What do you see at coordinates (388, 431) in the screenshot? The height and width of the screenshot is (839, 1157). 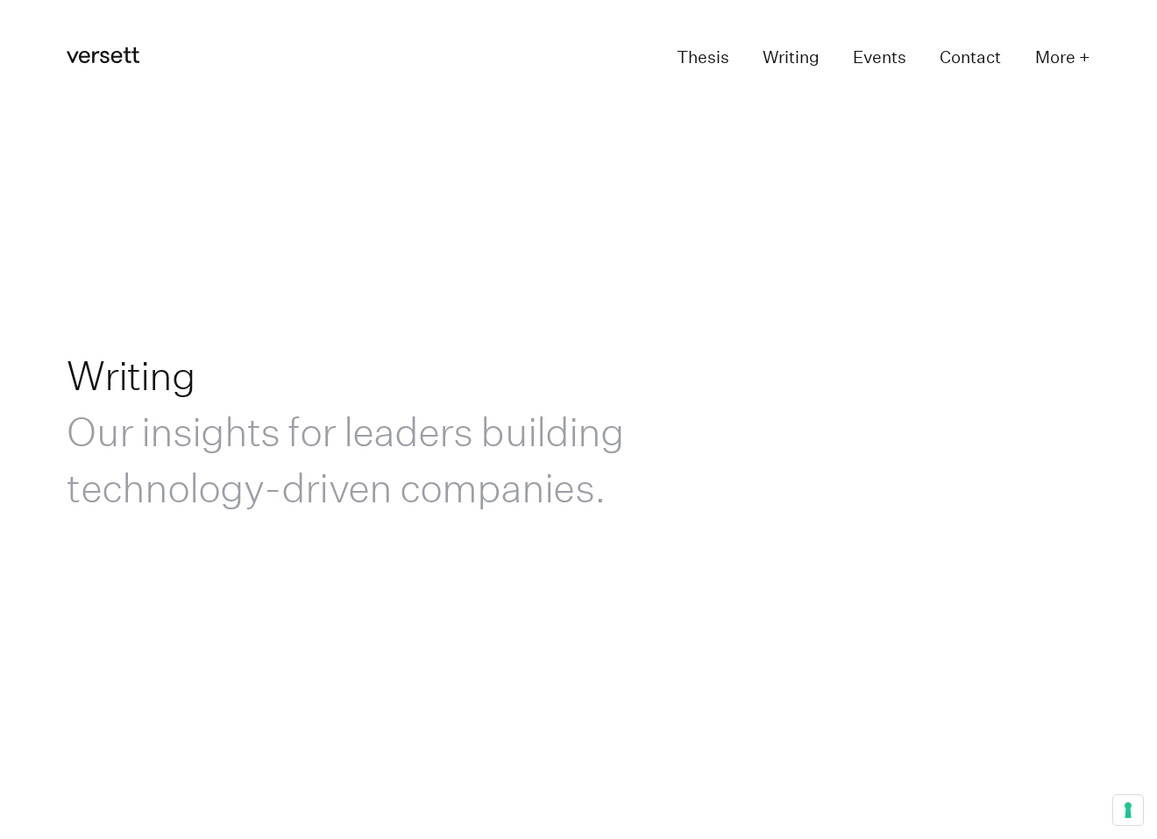 I see `h1: Writing` at bounding box center [388, 431].